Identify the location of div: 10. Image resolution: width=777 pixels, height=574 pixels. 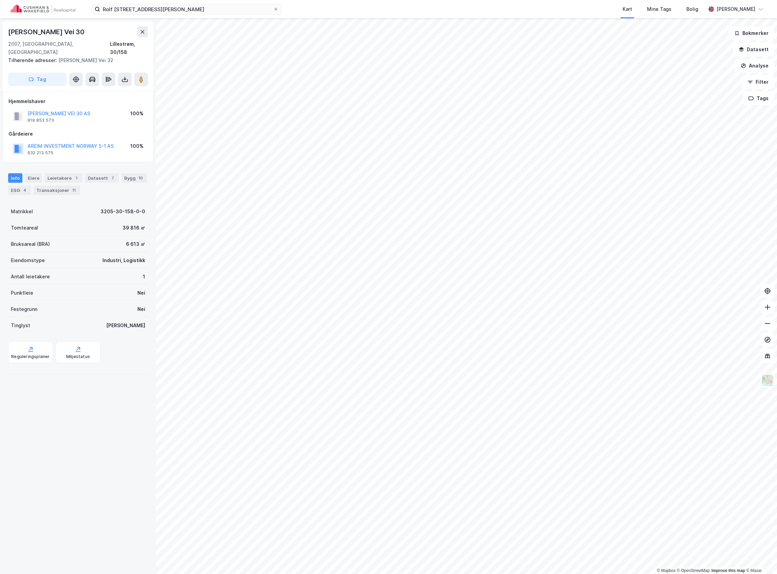
(140, 178).